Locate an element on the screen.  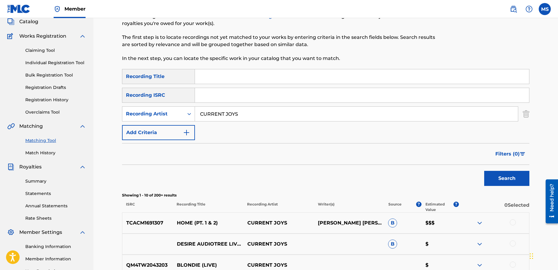
p: Recording Title is located at coordinates (208, 207).